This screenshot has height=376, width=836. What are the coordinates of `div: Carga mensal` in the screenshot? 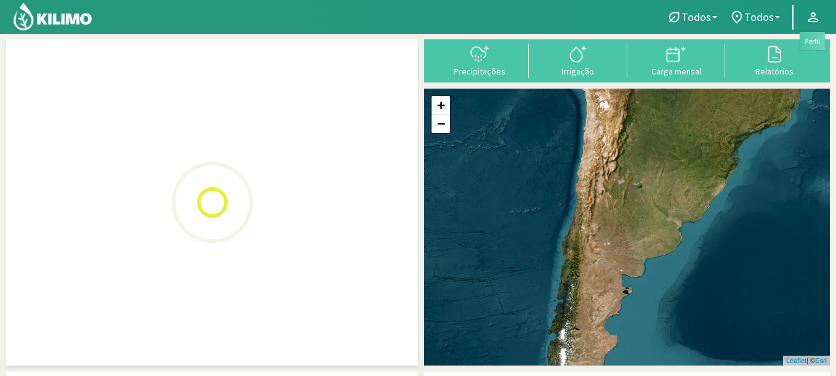 It's located at (677, 71).